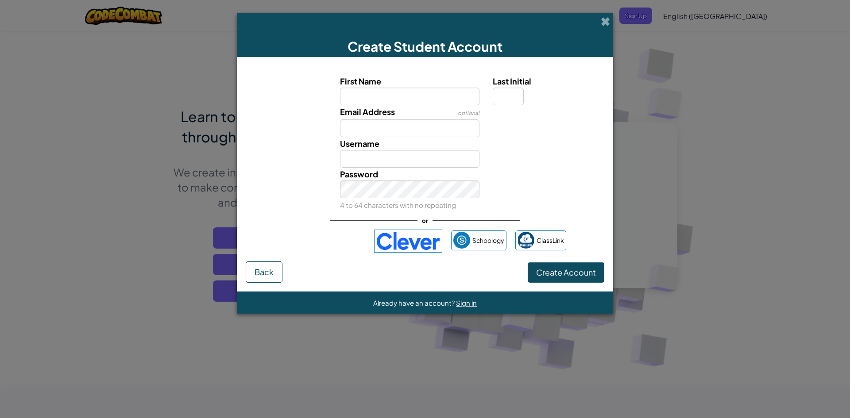  What do you see at coordinates (466, 303) in the screenshot?
I see `span: Sign in` at bounding box center [466, 303].